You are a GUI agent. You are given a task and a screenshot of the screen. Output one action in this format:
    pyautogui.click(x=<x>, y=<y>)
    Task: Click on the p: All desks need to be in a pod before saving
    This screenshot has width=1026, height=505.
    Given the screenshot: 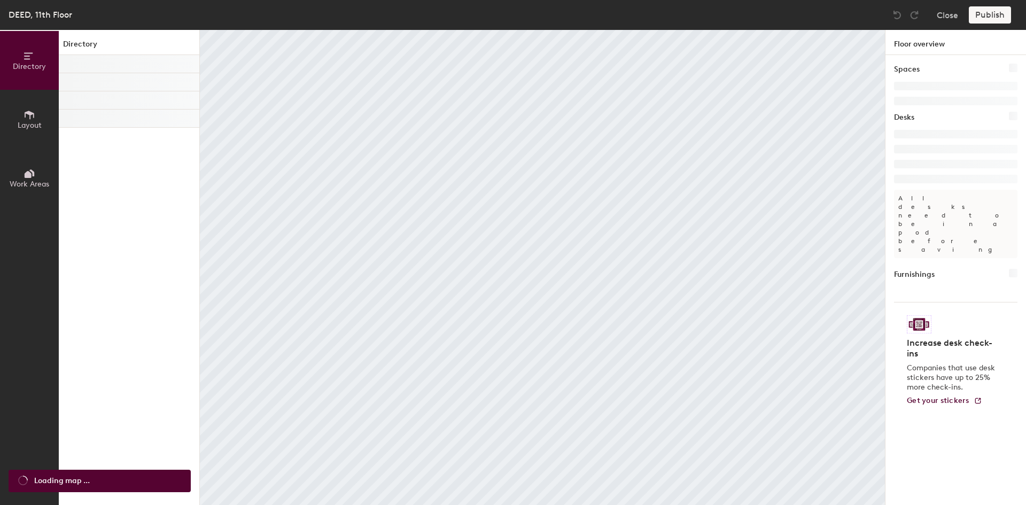 What is the action you would take?
    pyautogui.click(x=955, y=224)
    